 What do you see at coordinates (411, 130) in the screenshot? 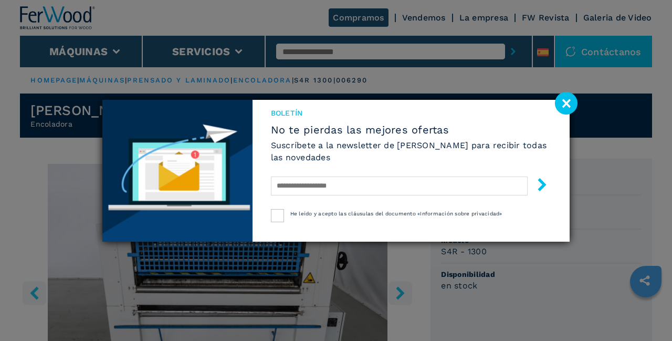
I see `span: No te pierdas las mejores ofertas` at bounding box center [411, 130].